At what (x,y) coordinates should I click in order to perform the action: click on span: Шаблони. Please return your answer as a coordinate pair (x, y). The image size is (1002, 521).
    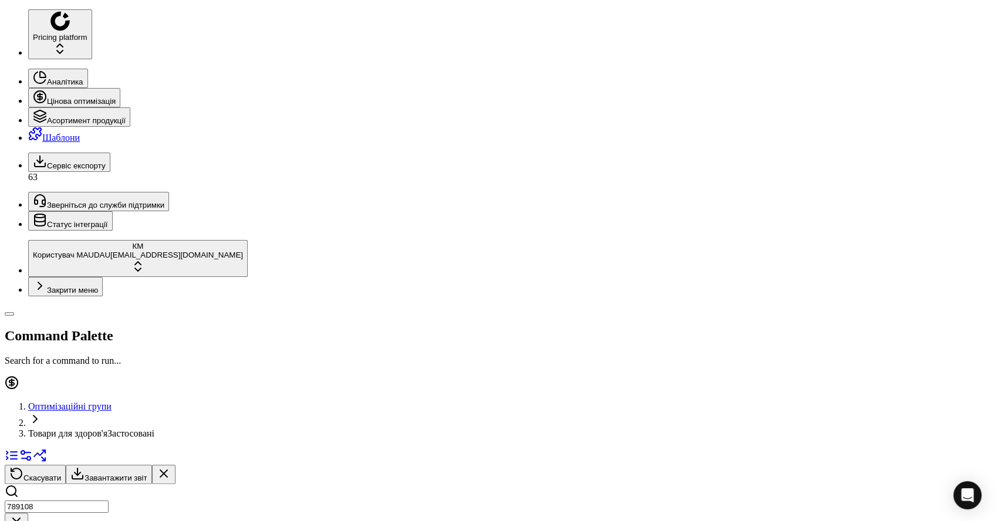
    Looking at the image, I should click on (61, 137).